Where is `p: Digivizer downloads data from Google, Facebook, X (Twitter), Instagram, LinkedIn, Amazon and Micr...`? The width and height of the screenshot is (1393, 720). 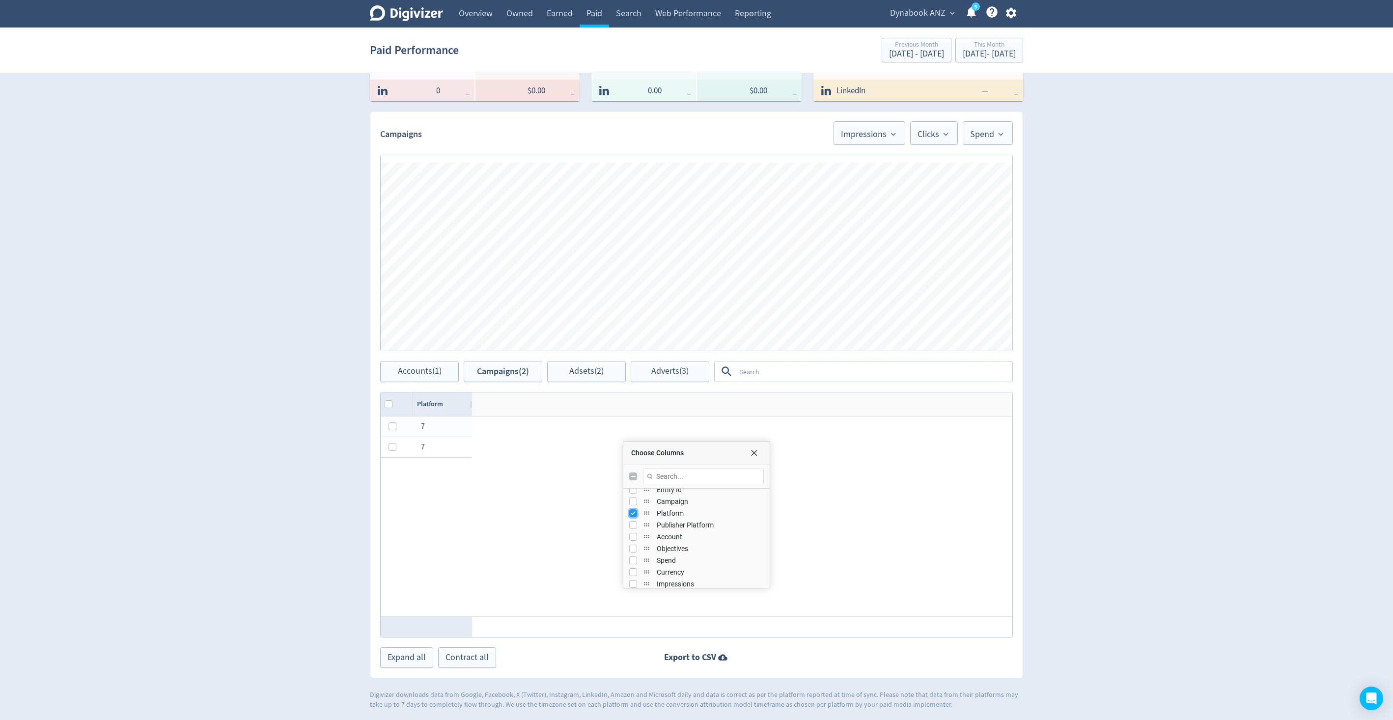 p: Digivizer downloads data from Google, Facebook, X (Twitter), Instagram, LinkedIn, Amazon and Micr... is located at coordinates (696, 699).